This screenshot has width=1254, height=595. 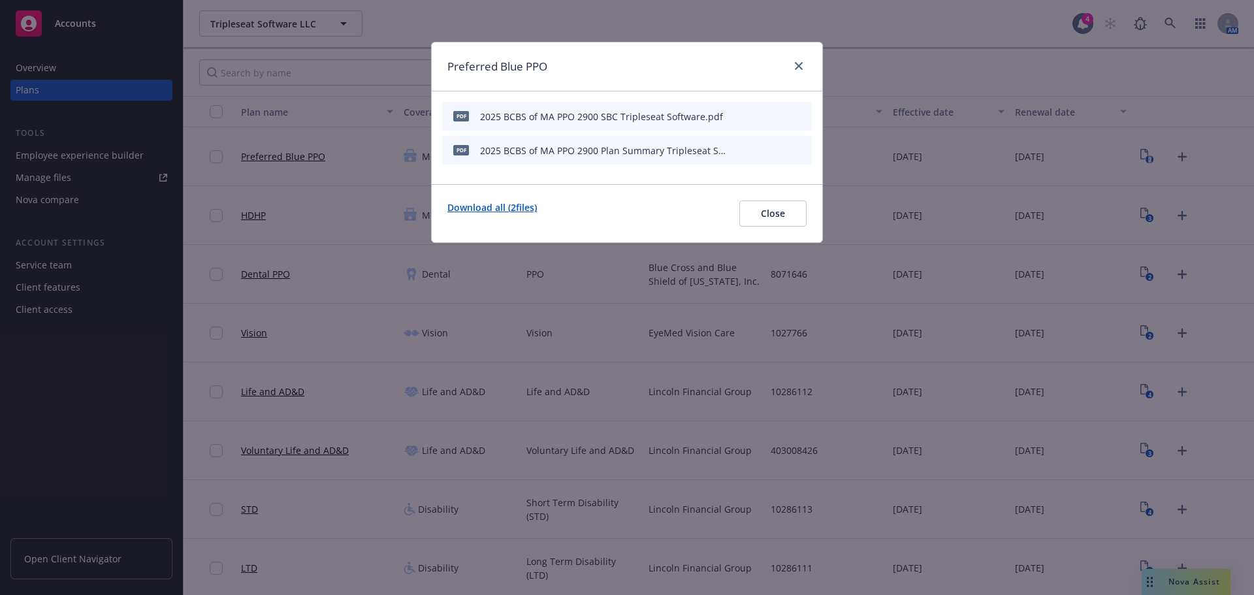 I want to click on span: Close, so click(x=772, y=213).